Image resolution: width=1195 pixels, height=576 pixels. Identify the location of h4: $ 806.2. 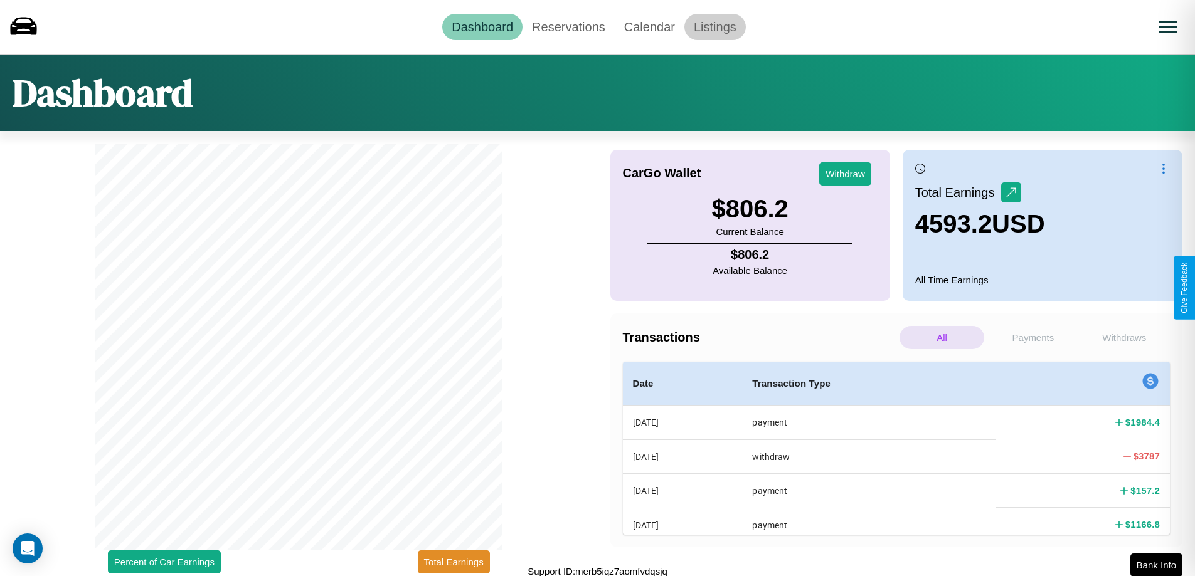
(750, 255).